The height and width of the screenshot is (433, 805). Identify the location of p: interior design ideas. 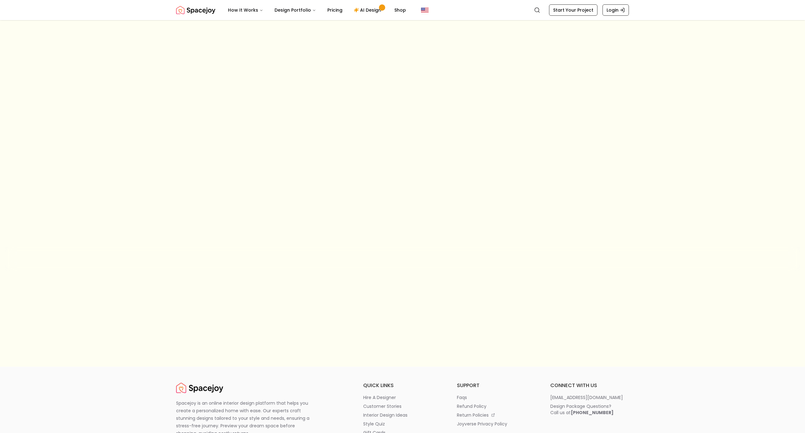
(385, 415).